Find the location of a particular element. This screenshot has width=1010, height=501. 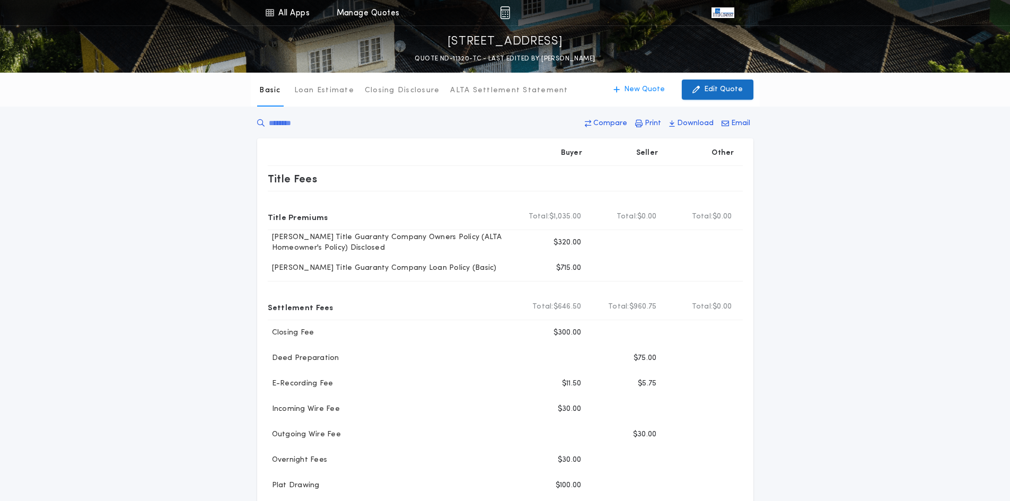

p: $75.00 is located at coordinates (645, 359).